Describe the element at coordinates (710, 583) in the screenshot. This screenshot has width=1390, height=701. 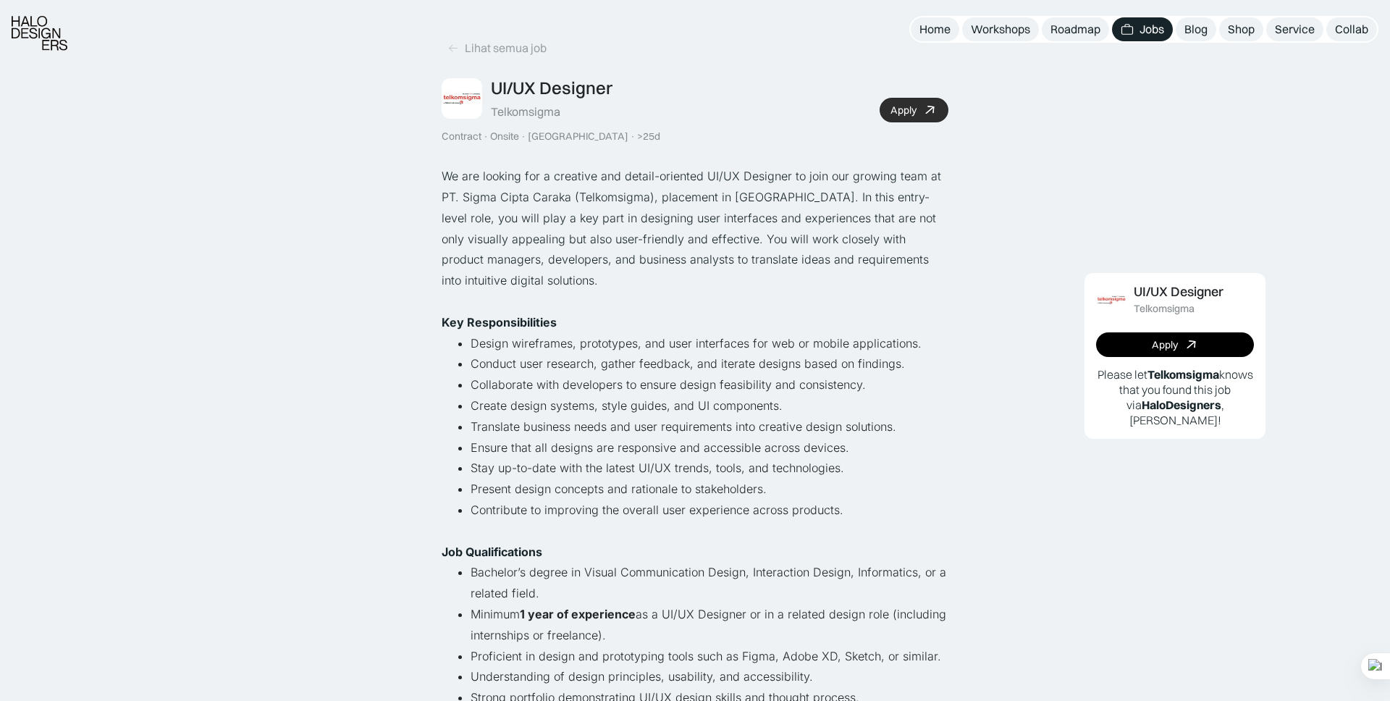
I see `li: Bachelor’s degree in Visual Communication Design, Interaction Design, Informatics, or a related f...` at that location.